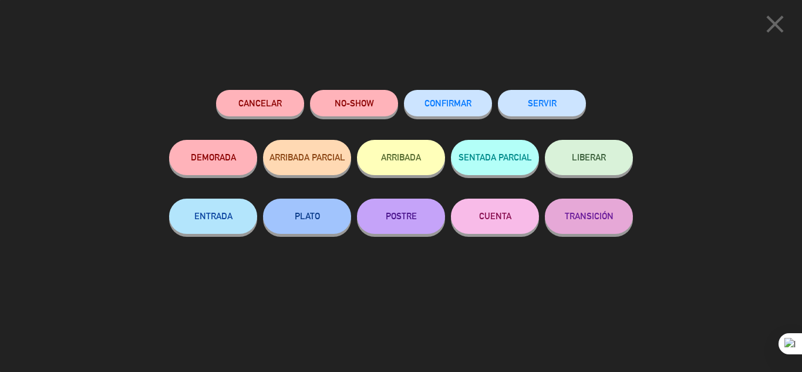 Image resolution: width=802 pixels, height=372 pixels. I want to click on button: close, so click(775, 26).